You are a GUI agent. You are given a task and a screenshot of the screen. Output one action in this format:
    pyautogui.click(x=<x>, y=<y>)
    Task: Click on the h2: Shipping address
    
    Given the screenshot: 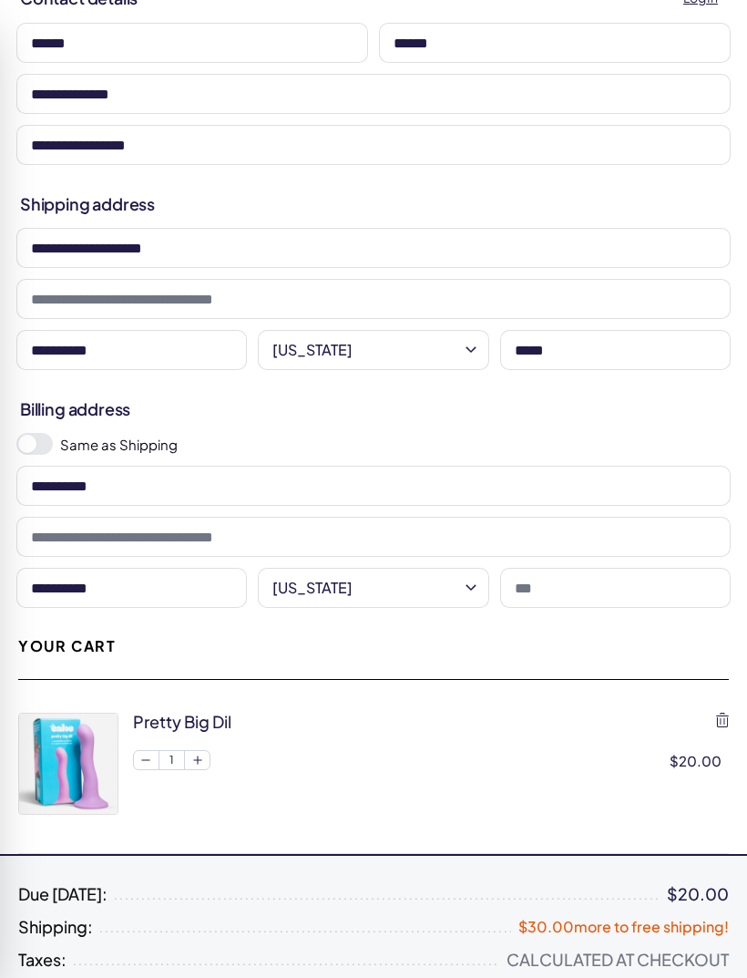 What is the action you would take?
    pyautogui.click(x=374, y=203)
    